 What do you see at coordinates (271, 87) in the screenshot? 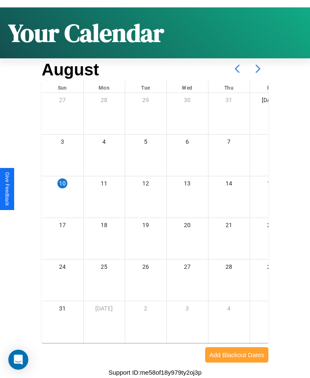
I see `div: Fri` at bounding box center [271, 87].